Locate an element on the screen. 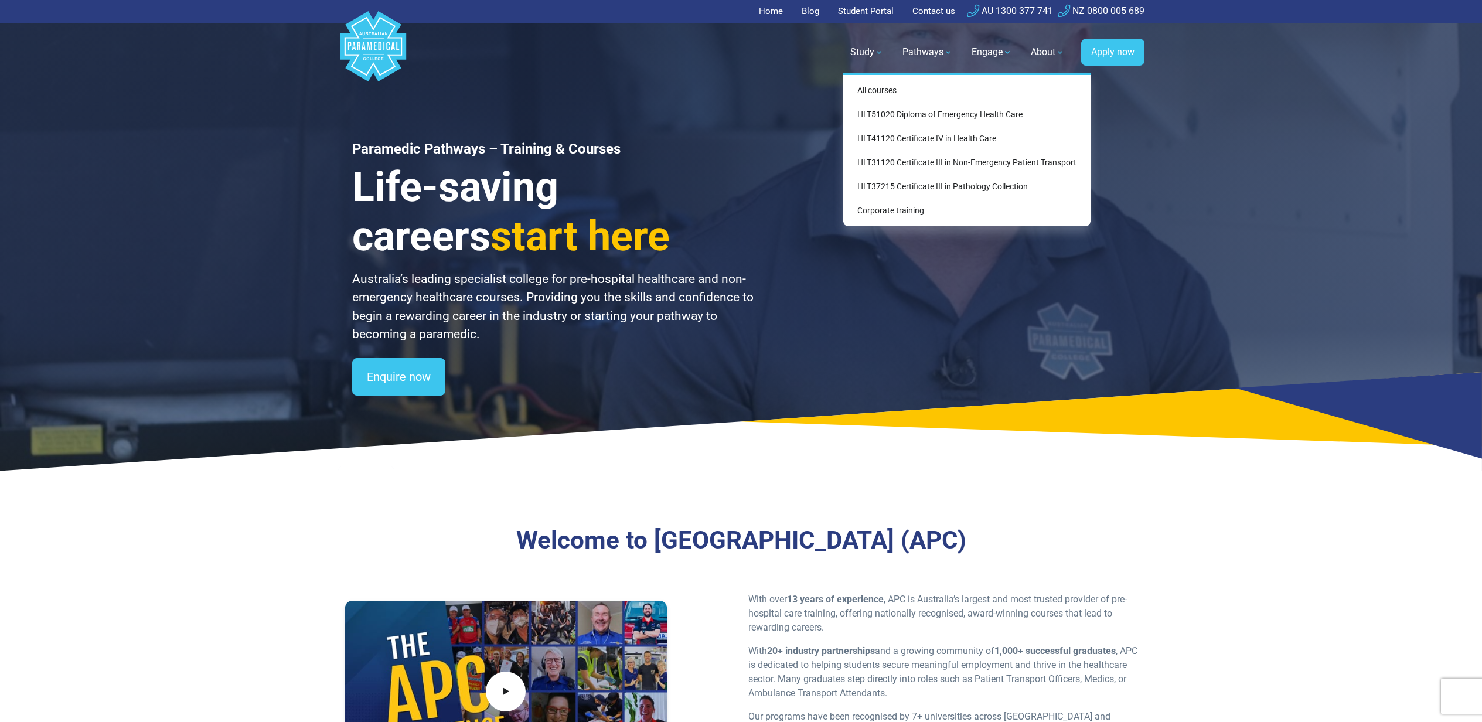 The width and height of the screenshot is (1482, 722). a: All courses is located at coordinates (967, 90).